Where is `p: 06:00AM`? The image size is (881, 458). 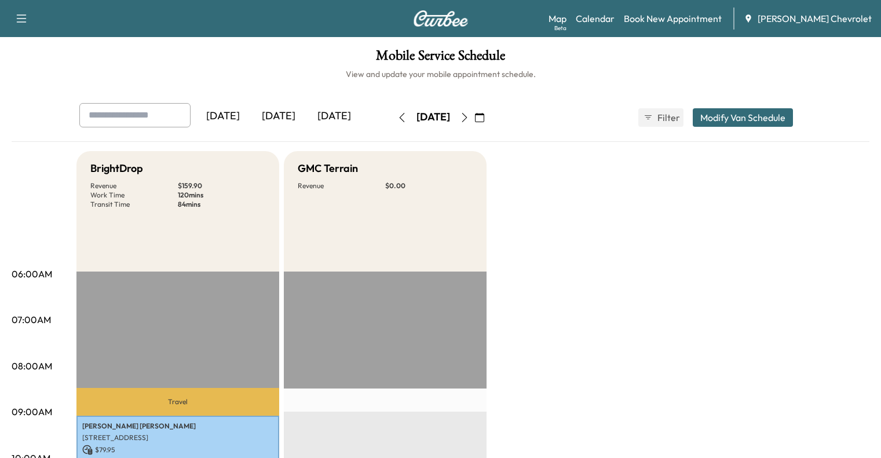
p: 06:00AM is located at coordinates (32, 274).